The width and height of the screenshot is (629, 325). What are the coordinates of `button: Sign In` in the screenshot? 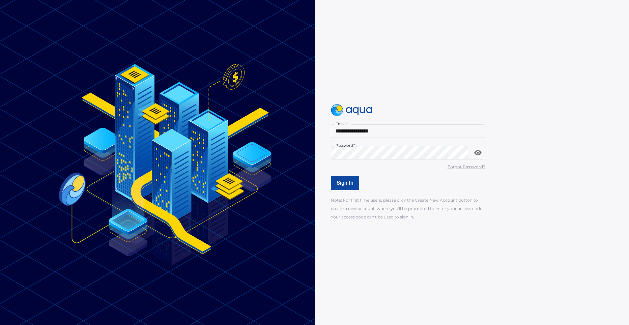 It's located at (345, 183).